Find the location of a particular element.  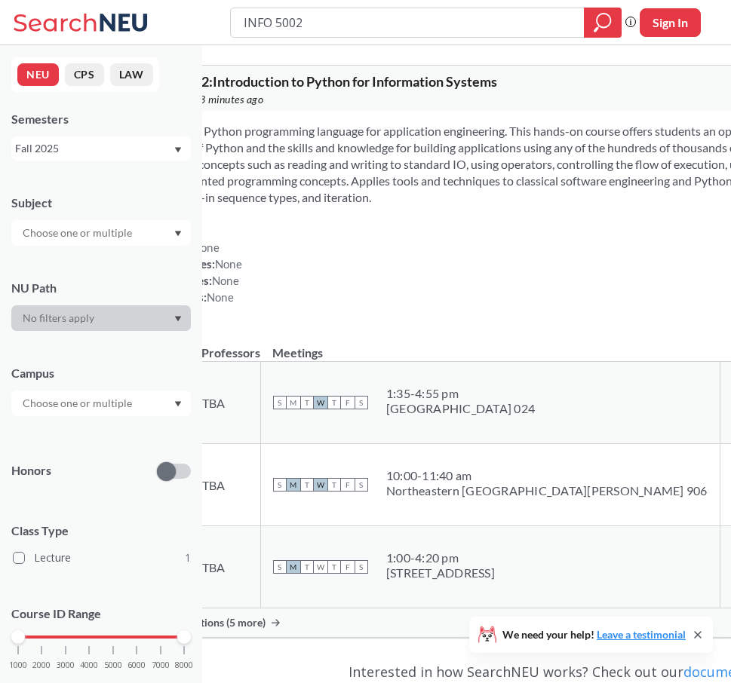

button: CPS is located at coordinates (84, 75).